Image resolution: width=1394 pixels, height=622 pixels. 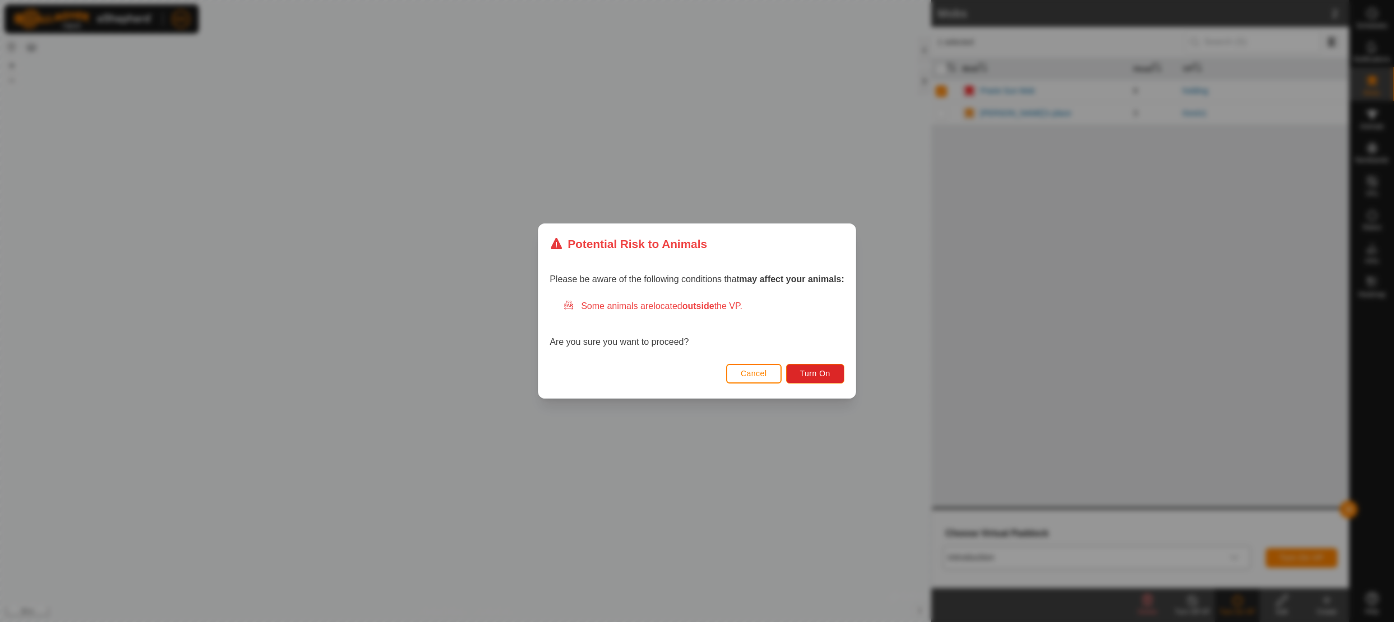 What do you see at coordinates (628, 244) in the screenshot?
I see `div: Potential Risk to Animals` at bounding box center [628, 244].